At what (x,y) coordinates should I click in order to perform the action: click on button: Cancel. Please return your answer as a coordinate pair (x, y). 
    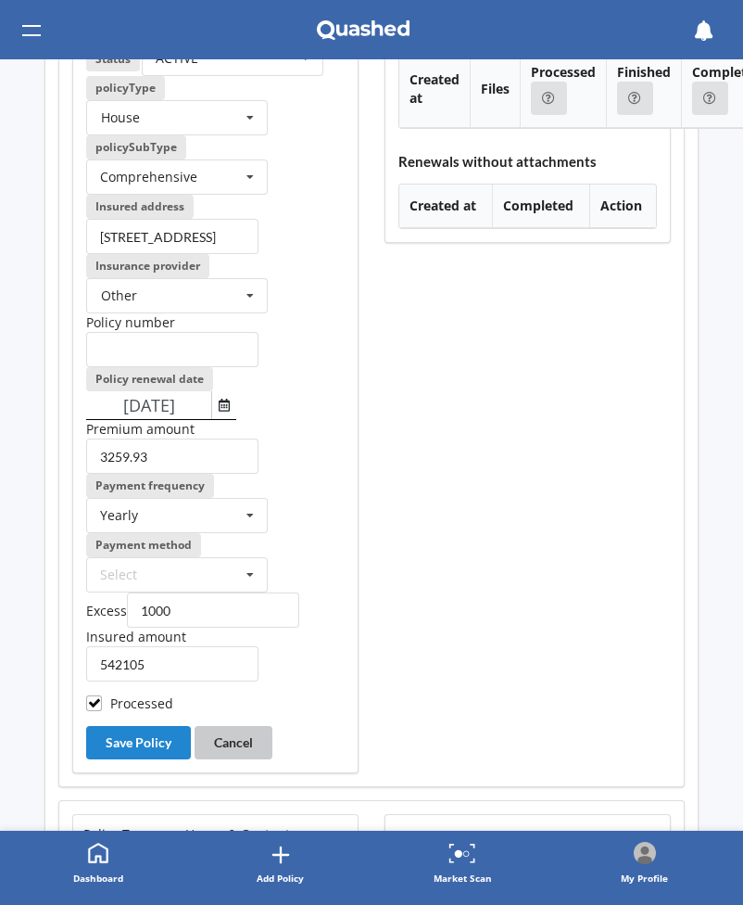
    Looking at the image, I should click on (234, 742).